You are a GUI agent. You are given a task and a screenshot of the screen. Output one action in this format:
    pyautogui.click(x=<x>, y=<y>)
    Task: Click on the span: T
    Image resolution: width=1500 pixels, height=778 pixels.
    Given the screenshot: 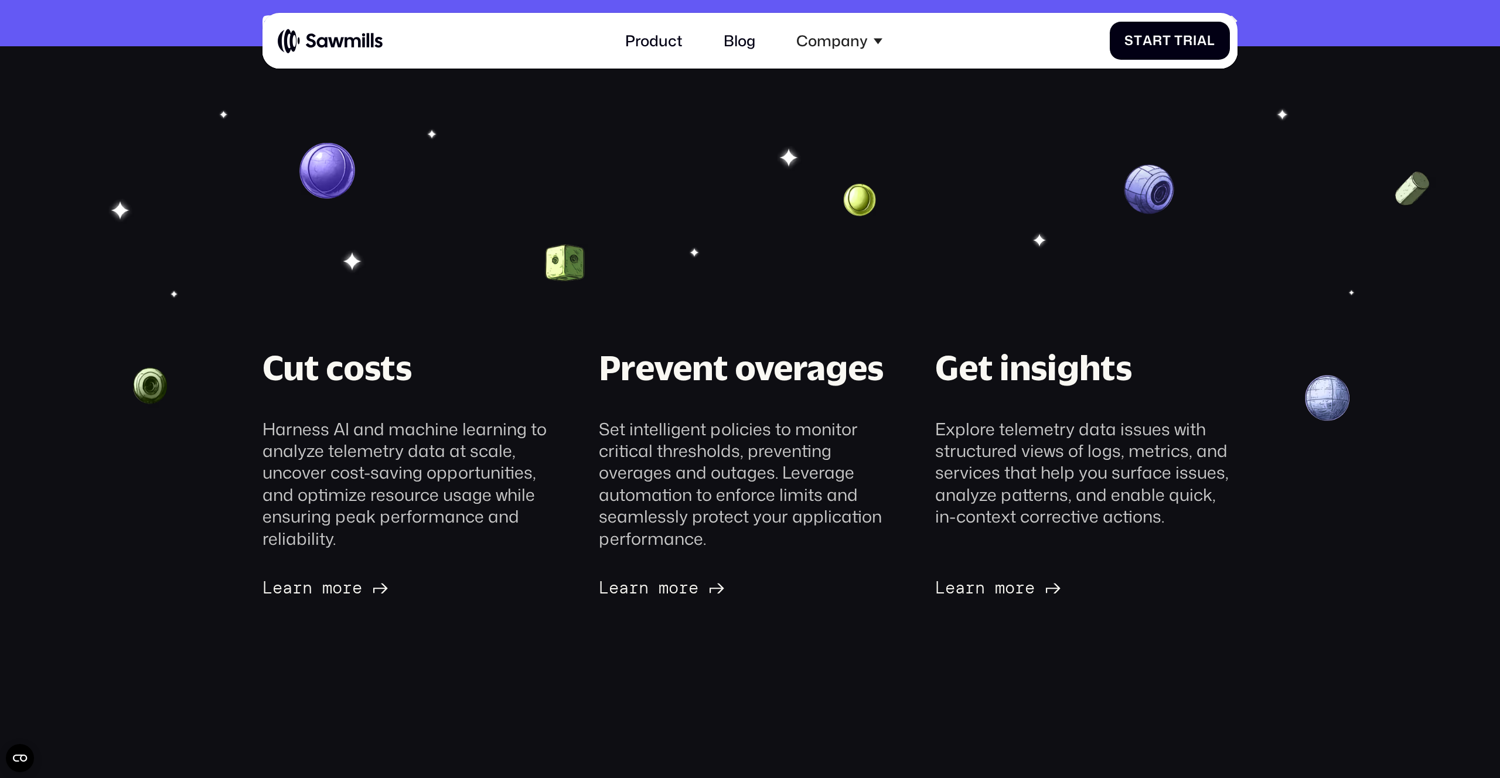 What is the action you would take?
    pyautogui.click(x=1179, y=40)
    